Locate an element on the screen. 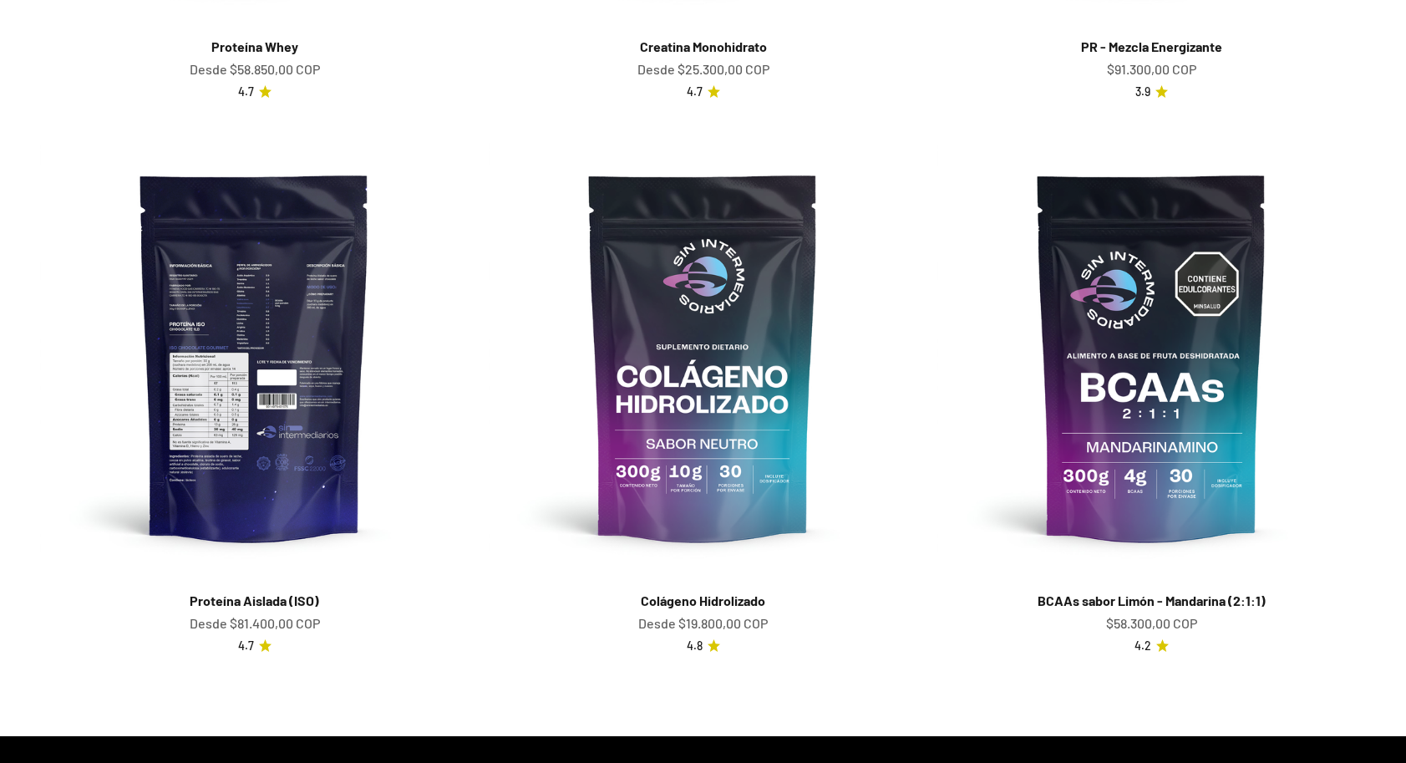 This screenshot has width=1406, height=763. a: 4.24.2 de 5.0 estrellas is located at coordinates (1151, 646).